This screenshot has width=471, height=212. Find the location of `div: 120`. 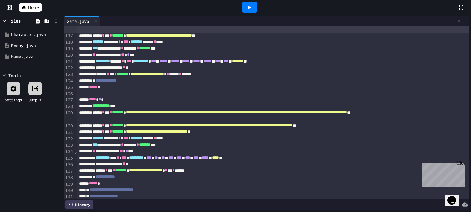

div: 120 is located at coordinates (69, 56).